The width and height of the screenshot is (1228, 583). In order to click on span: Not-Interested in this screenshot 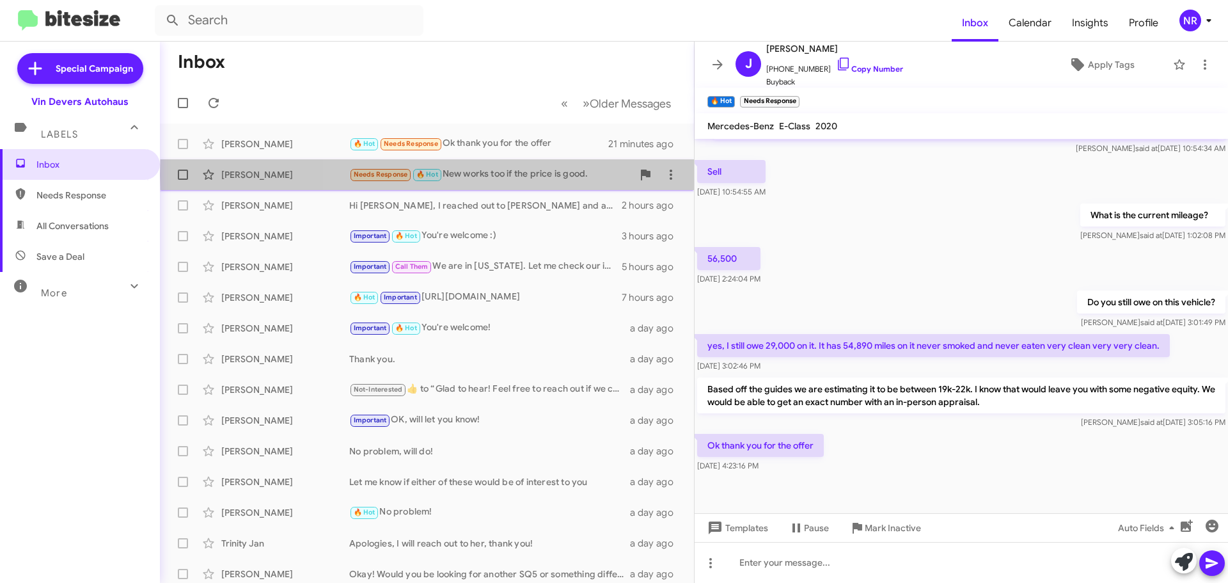, I will do `click(378, 389)`.